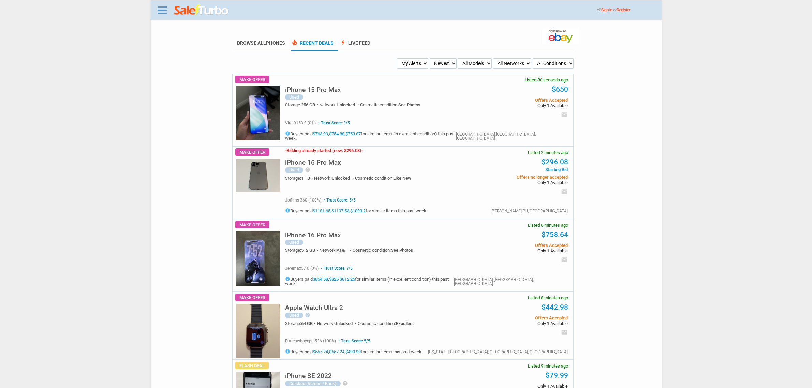  I want to click on span: 256 GB, so click(308, 105).